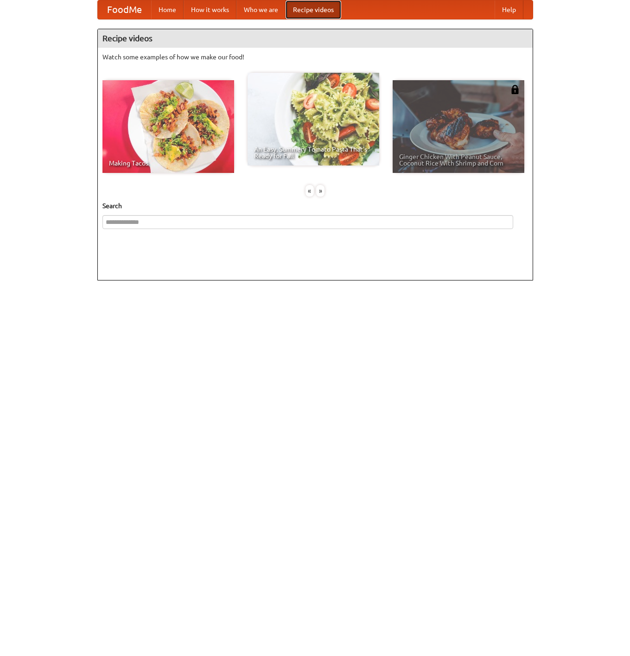  Describe the element at coordinates (313, 152) in the screenshot. I see `span: An Easy, Summery Tomato Pasta That's Ready for Fall` at that location.